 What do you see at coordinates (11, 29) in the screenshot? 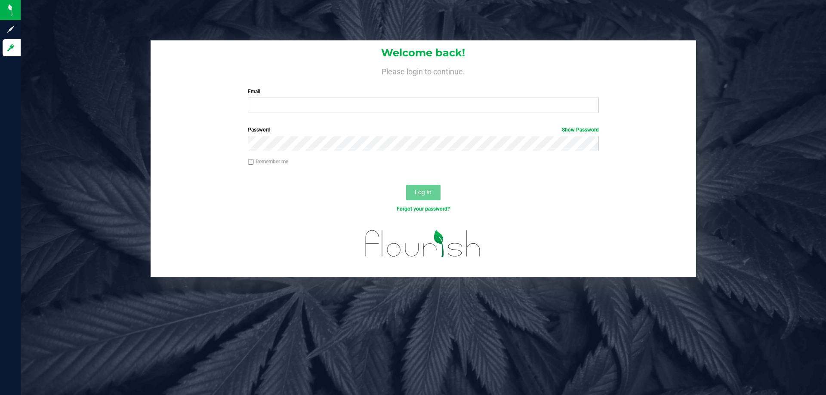
I see `inline-svg: Sign up` at bounding box center [11, 29].